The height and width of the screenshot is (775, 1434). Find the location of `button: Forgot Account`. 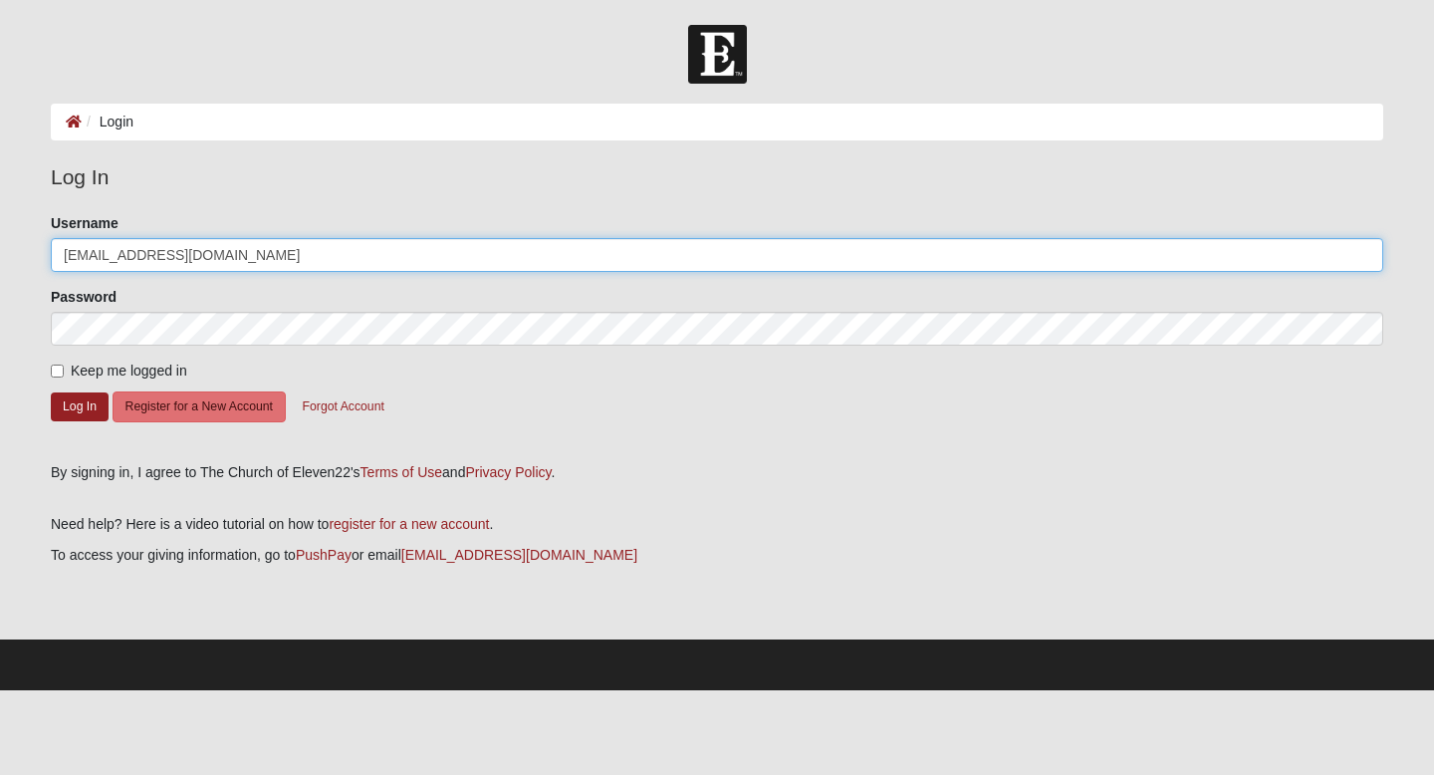

button: Forgot Account is located at coordinates (344, 406).